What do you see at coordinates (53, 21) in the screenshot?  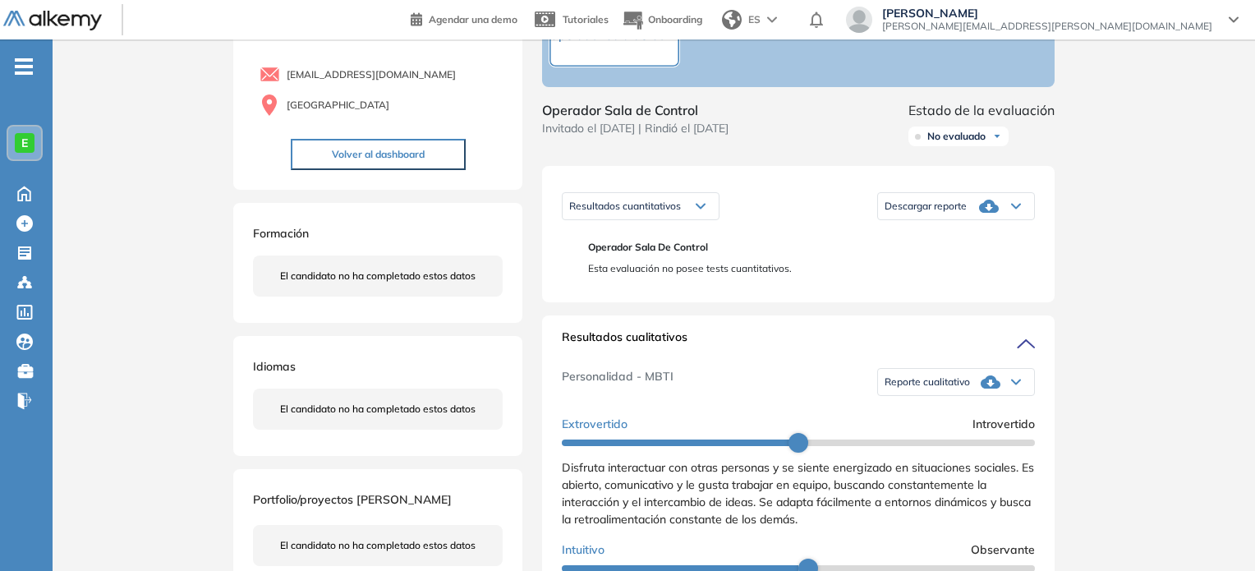 I see `img: Logo` at bounding box center [53, 21].